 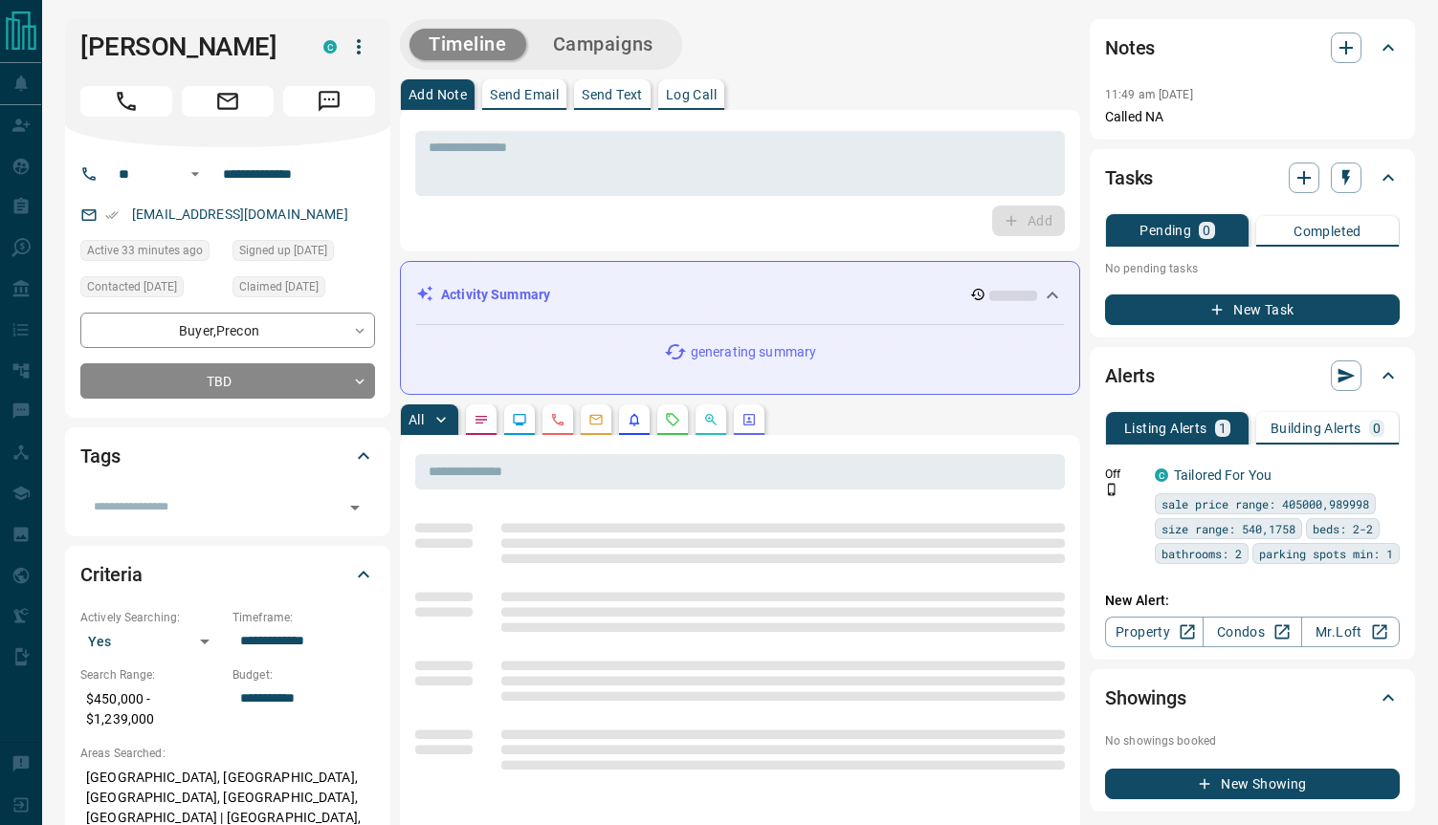 What do you see at coordinates (1326, 554) in the screenshot?
I see `span: parking spots min: 1` at bounding box center [1326, 554].